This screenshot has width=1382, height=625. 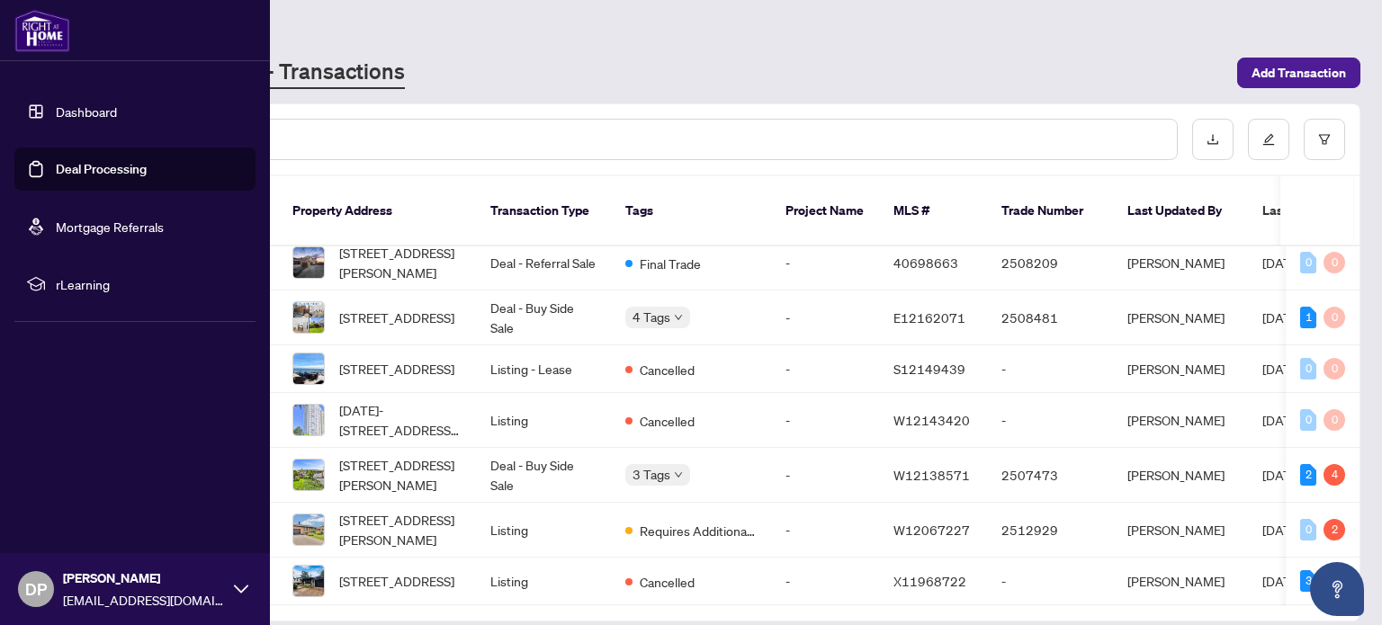 What do you see at coordinates (930, 369) in the screenshot?
I see `span: S12149439` at bounding box center [930, 369].